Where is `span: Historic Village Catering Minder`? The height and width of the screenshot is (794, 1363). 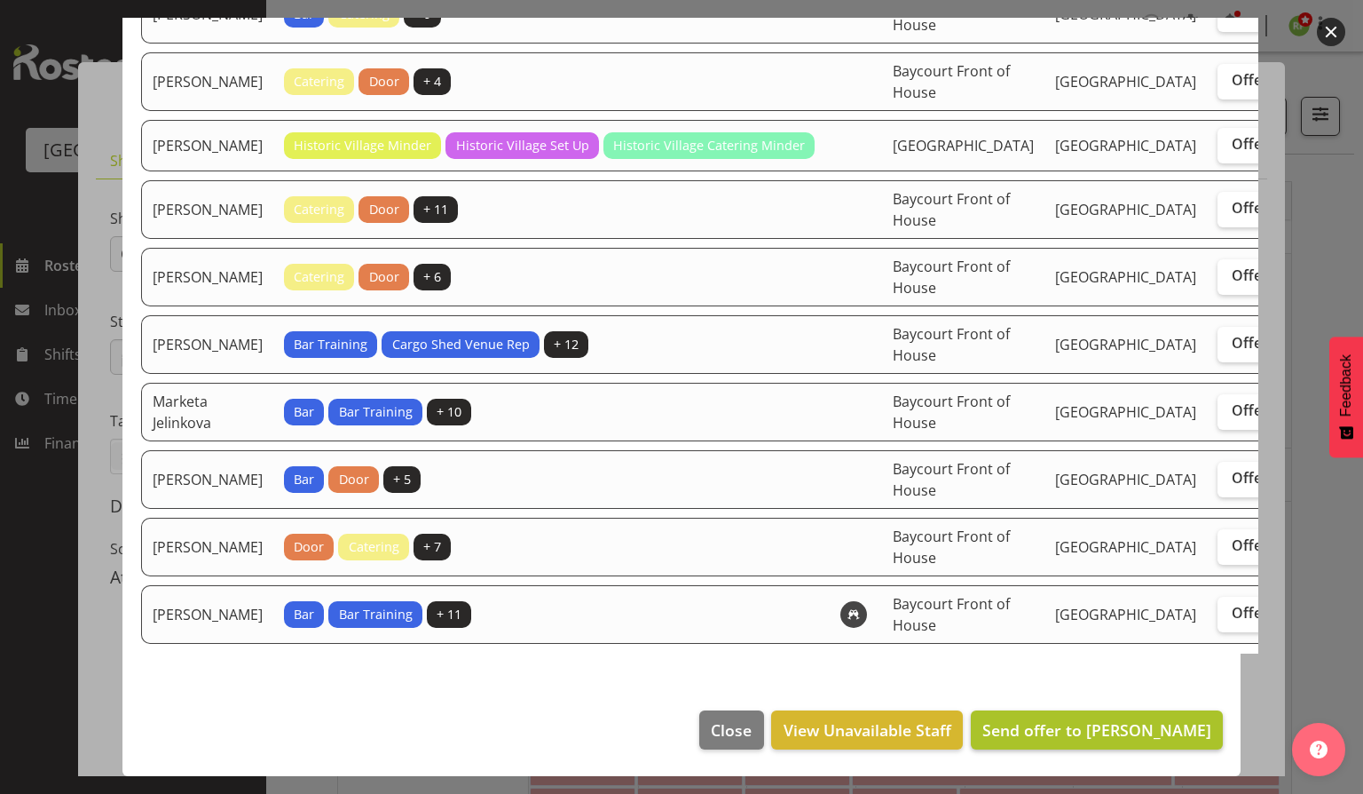
span: Historic Village Catering Minder is located at coordinates (709, 146).